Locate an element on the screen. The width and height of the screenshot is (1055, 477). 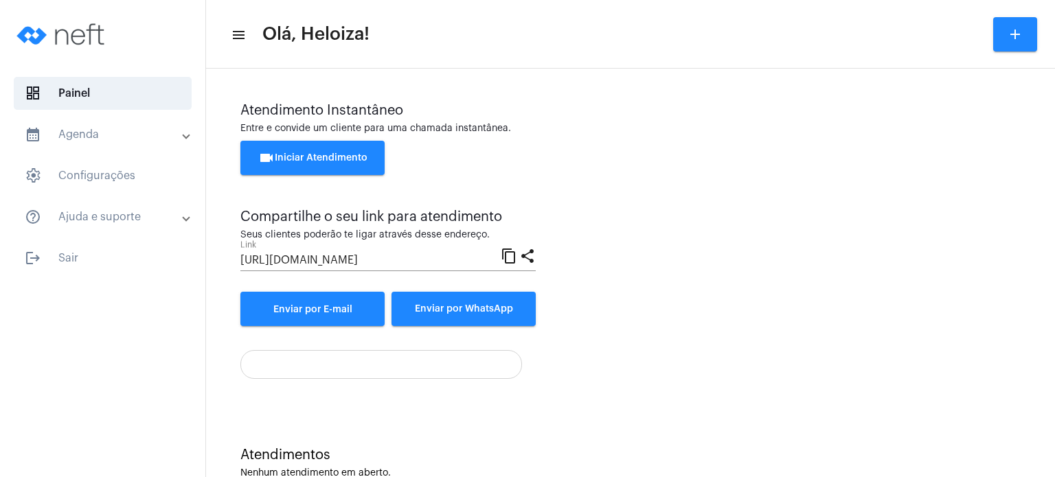
button: Enviar por WhatsApp is located at coordinates (463, 309).